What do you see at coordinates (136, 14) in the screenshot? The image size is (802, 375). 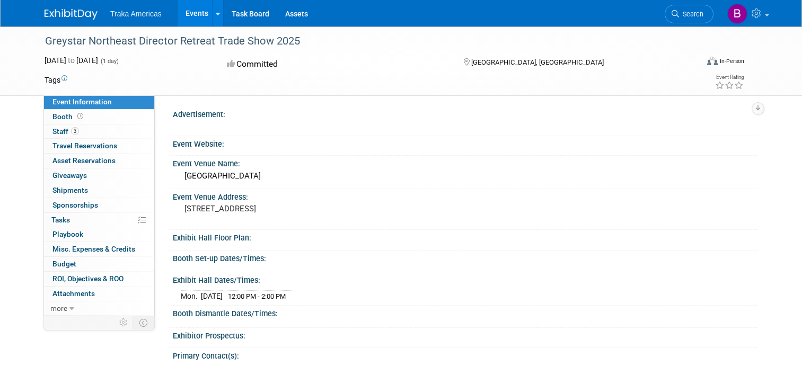 I see `span: Traka Americas` at bounding box center [136, 14].